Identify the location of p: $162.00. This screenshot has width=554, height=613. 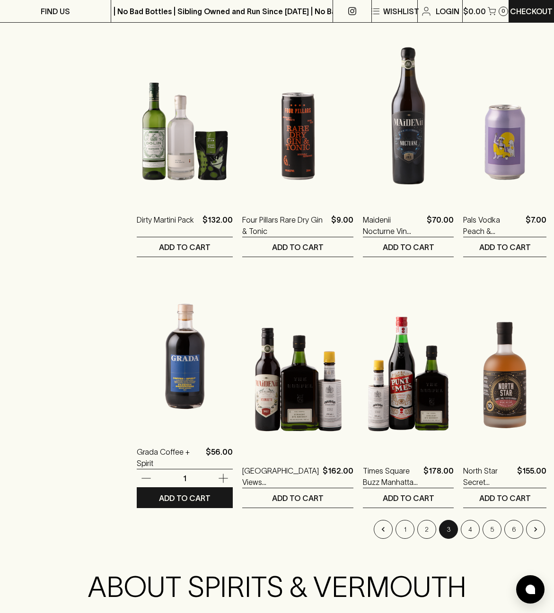
(338, 477).